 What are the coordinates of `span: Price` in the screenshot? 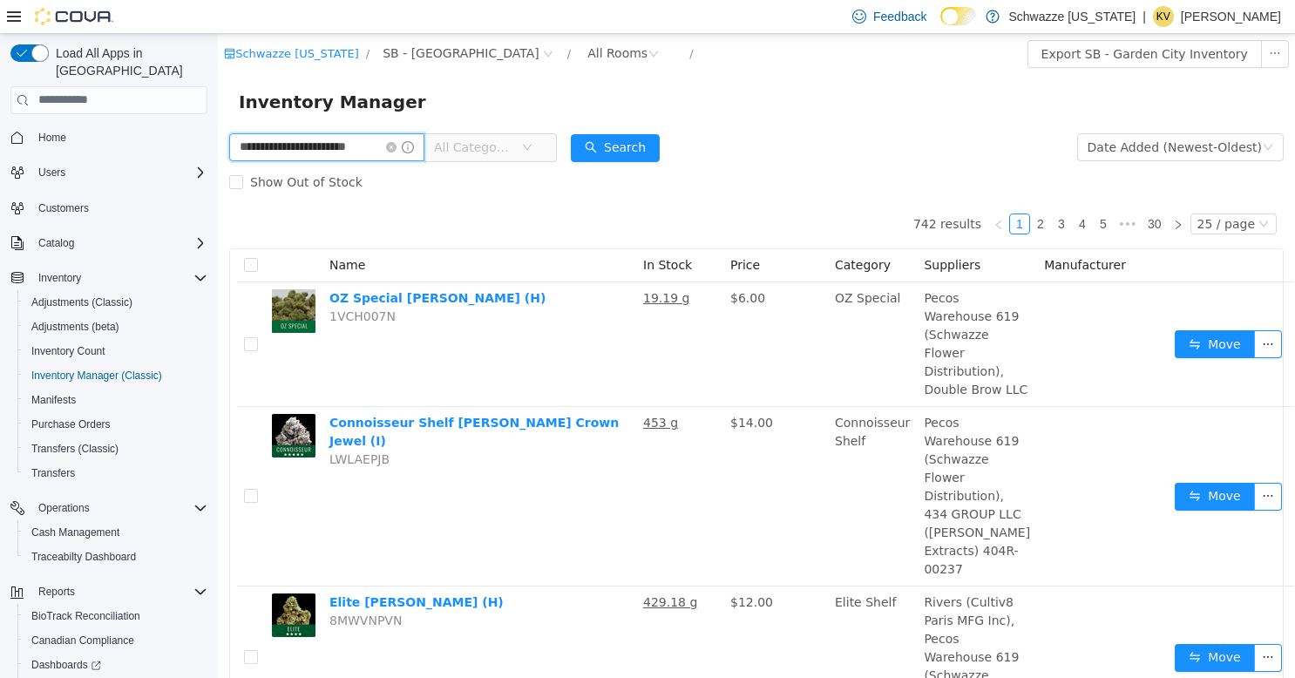 It's located at (527, 231).